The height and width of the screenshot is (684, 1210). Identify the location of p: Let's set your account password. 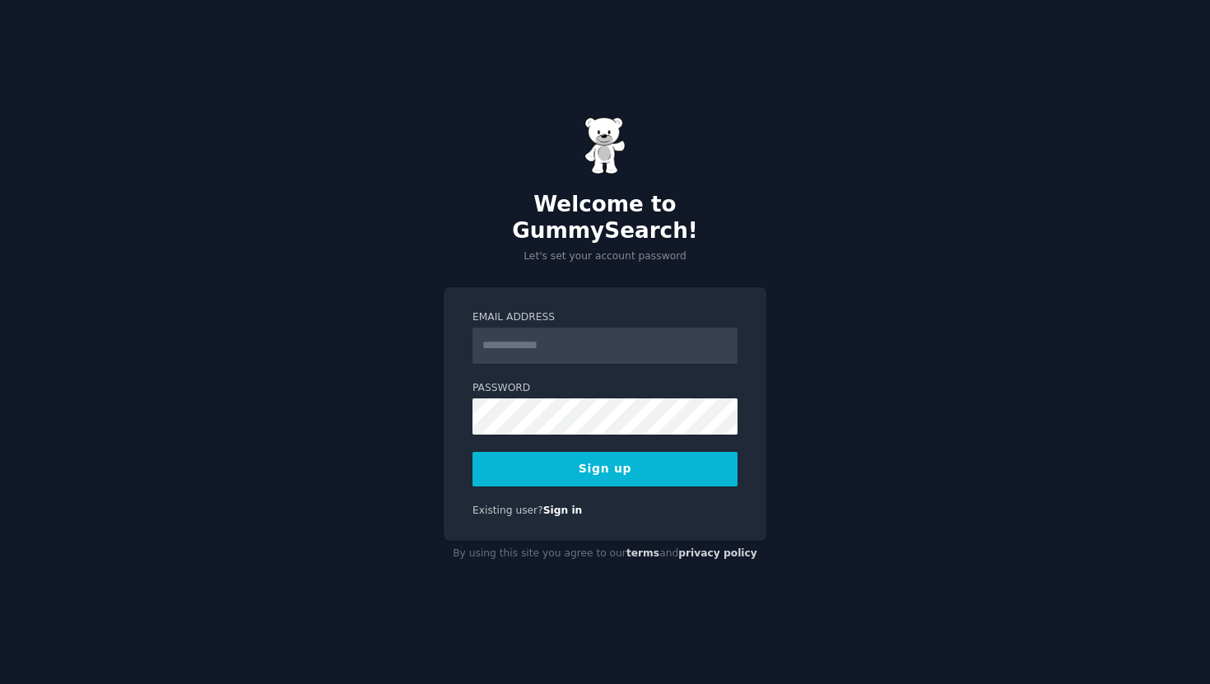
(605, 257).